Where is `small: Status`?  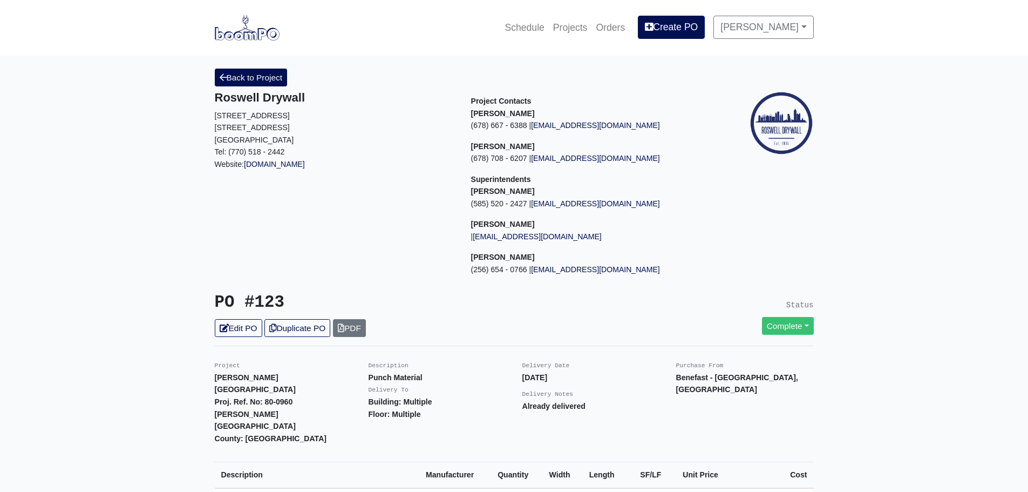
small: Status is located at coordinates (800, 305).